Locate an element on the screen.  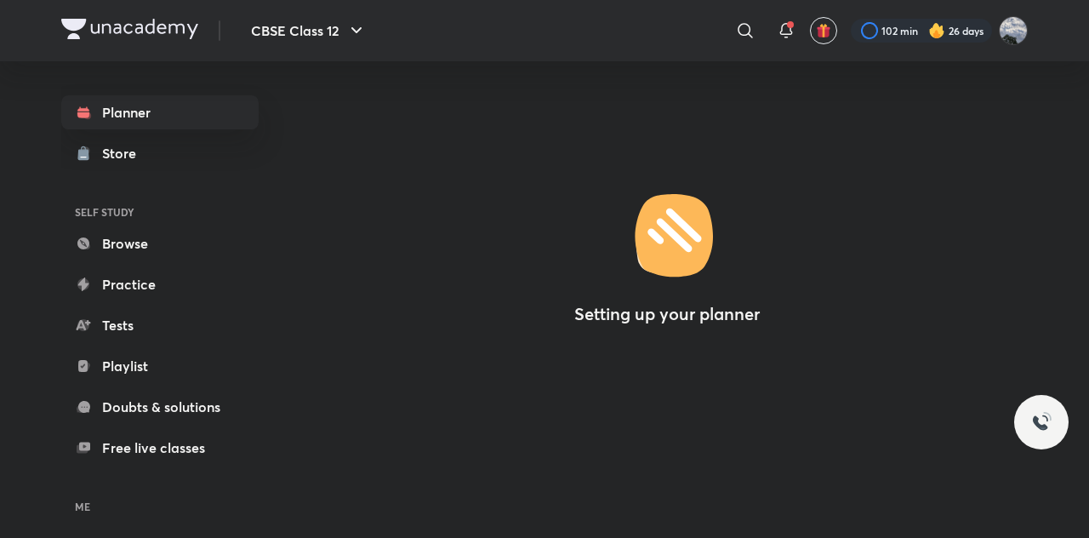
img: ttu is located at coordinates (1041, 422).